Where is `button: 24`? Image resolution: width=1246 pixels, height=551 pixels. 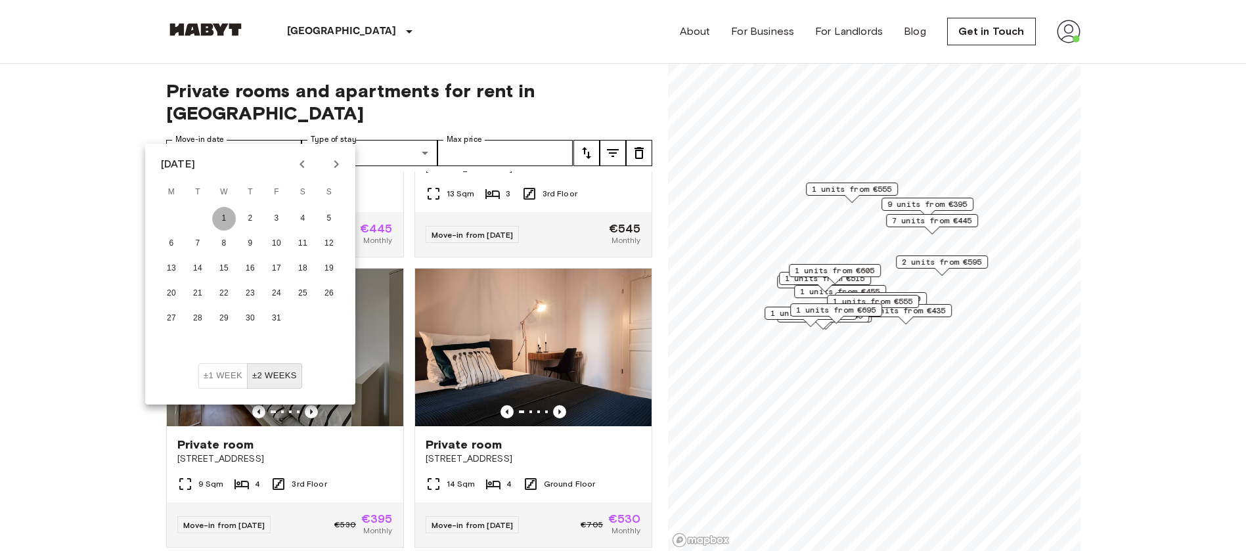
button: 24 is located at coordinates (277, 294).